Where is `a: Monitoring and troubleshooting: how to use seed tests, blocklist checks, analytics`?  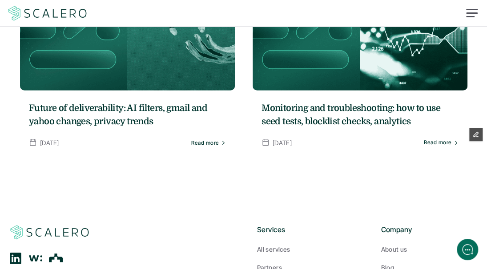 a: Monitoring and troubleshooting: how to use seed tests, blocklist checks, analytics is located at coordinates (360, 115).